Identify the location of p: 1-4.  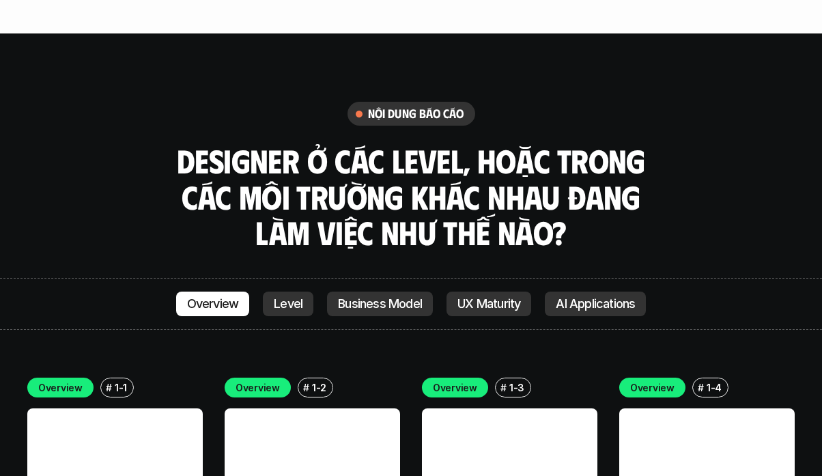
(714, 387).